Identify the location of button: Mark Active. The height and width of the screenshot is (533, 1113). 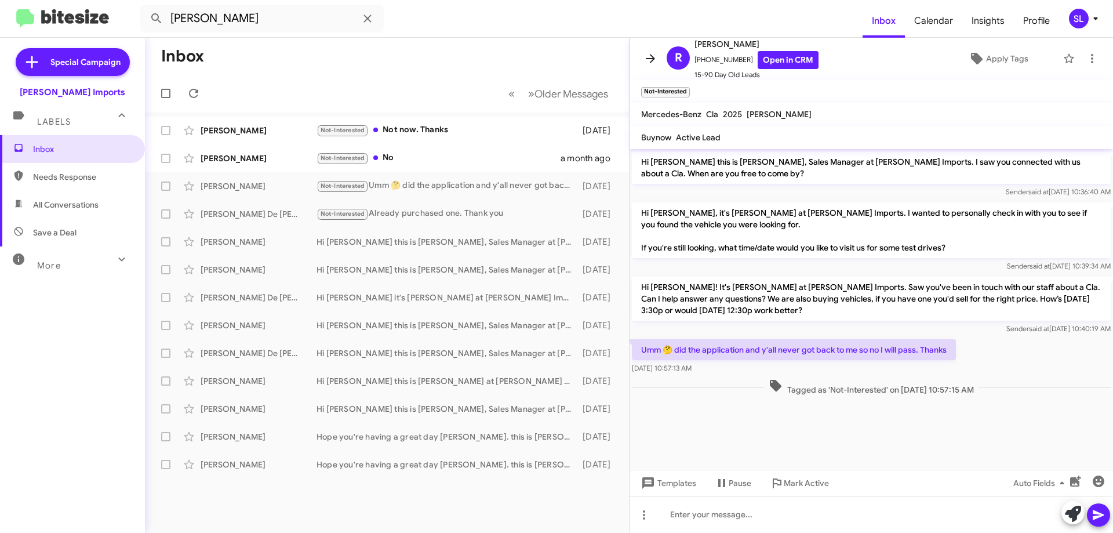
(799, 483).